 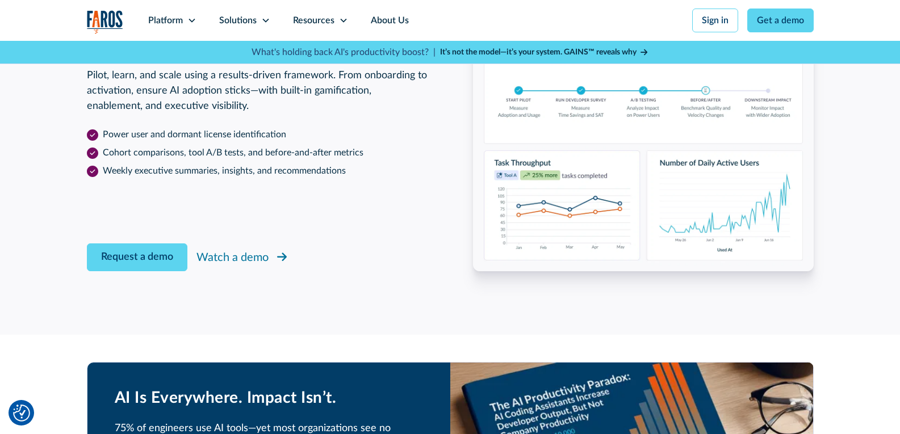 What do you see at coordinates (22, 413) in the screenshot?
I see `img: Revisit consent button` at bounding box center [22, 413].